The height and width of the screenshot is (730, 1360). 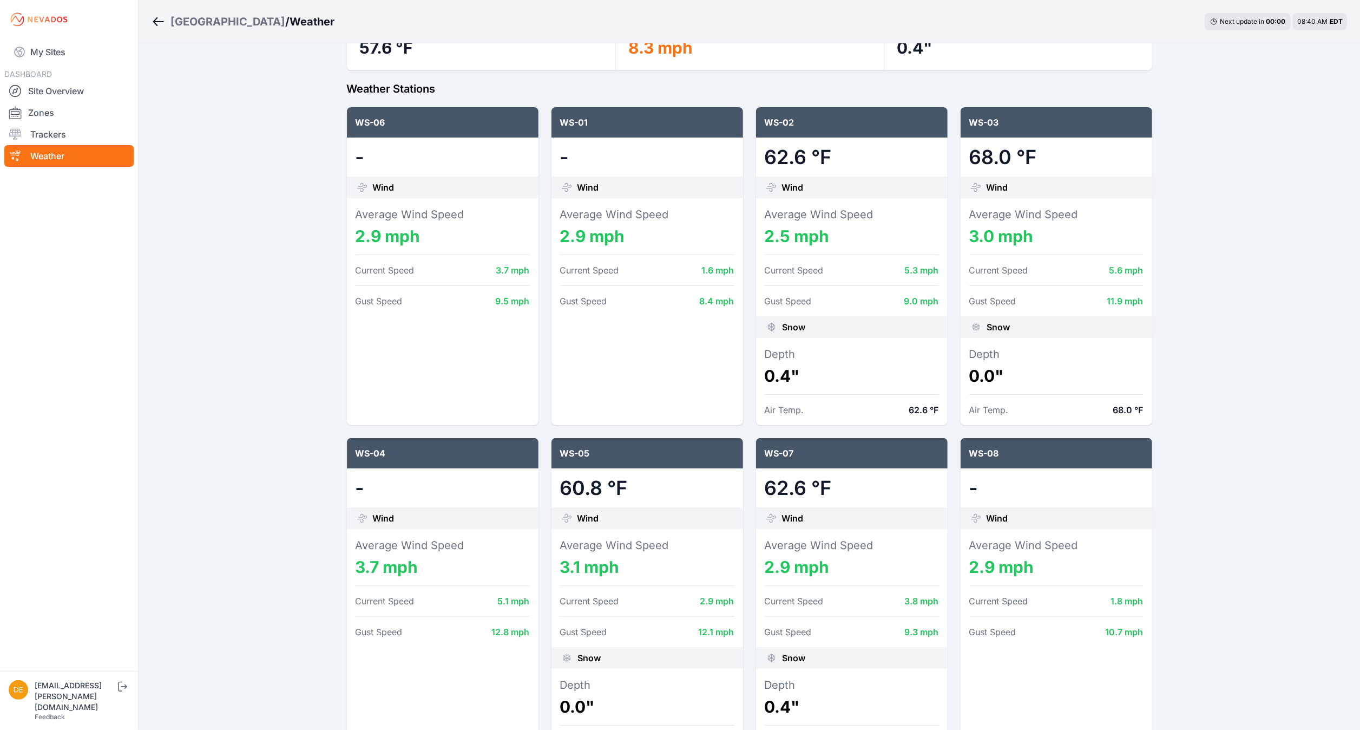 I want to click on dd: 10.7 mph, so click(x=1125, y=632).